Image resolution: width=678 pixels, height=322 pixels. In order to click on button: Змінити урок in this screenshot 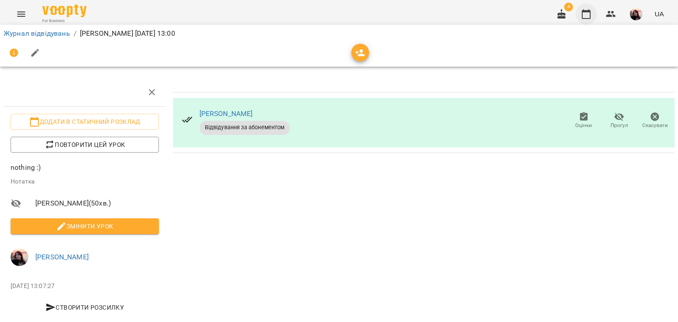, I will do `click(85, 227)`.